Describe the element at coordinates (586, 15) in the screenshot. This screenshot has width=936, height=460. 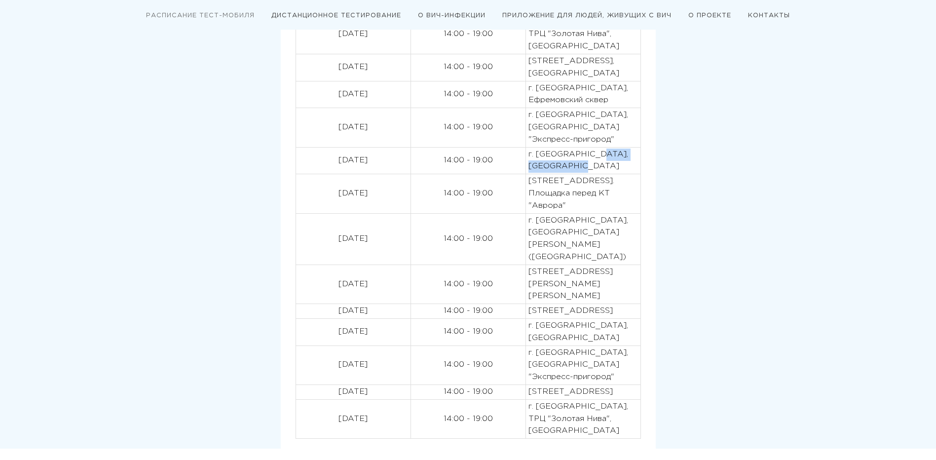
I see `a: ПРИЛОЖЕНИЕ ДЛЯ ЛЮДЕЙ, ЖИВУЩИХ С ВИЧ` at that location.